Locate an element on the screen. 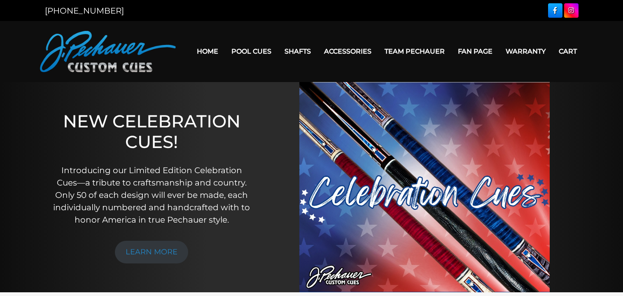 The image size is (623, 296). img: Pechauer Custom Cues is located at coordinates (108, 51).